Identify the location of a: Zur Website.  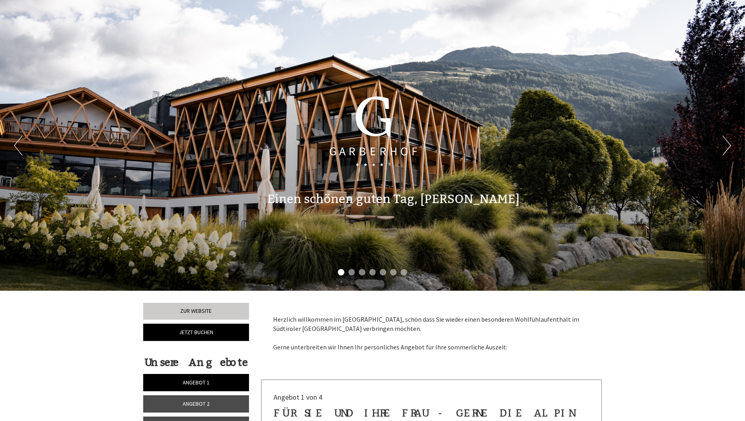
(196, 311).